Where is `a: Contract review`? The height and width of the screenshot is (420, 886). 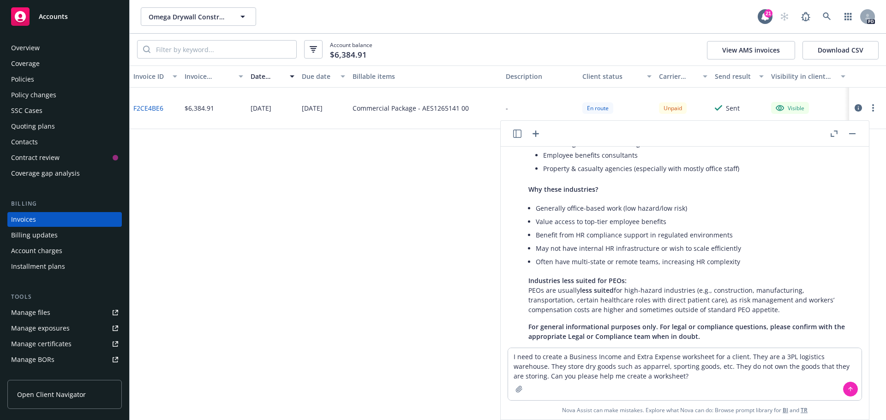
a: Contract review is located at coordinates (65, 158).